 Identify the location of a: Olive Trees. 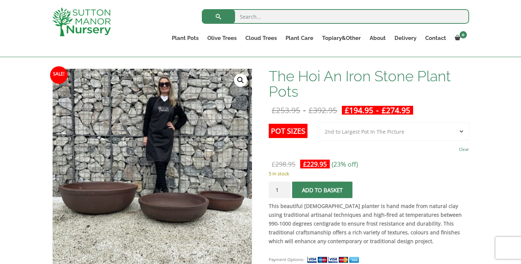
(222, 38).